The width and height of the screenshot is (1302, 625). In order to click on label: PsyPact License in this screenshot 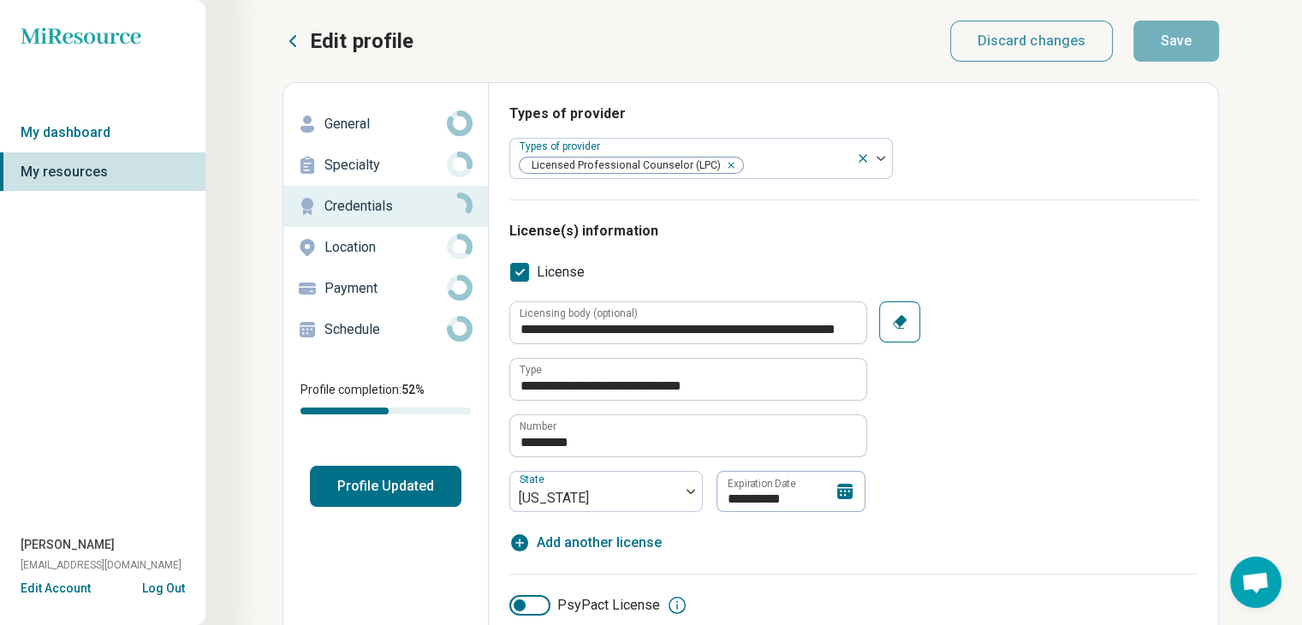, I will do `click(585, 605)`.